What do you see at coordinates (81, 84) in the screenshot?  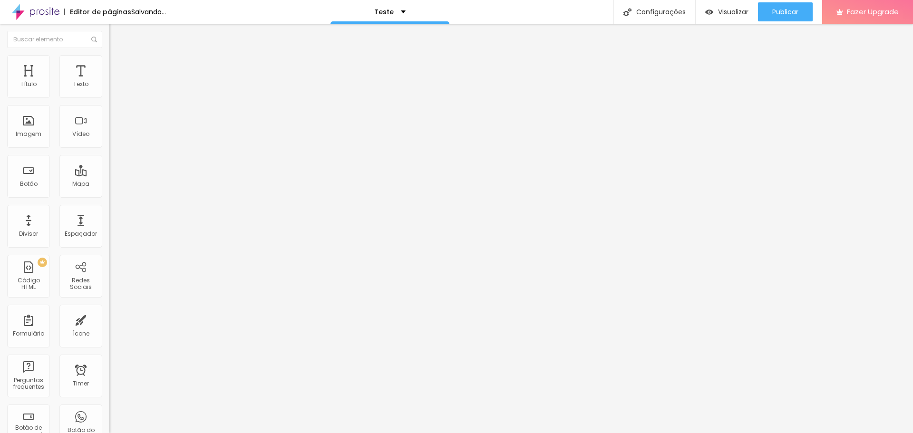 I see `div: Texto` at bounding box center [81, 84].